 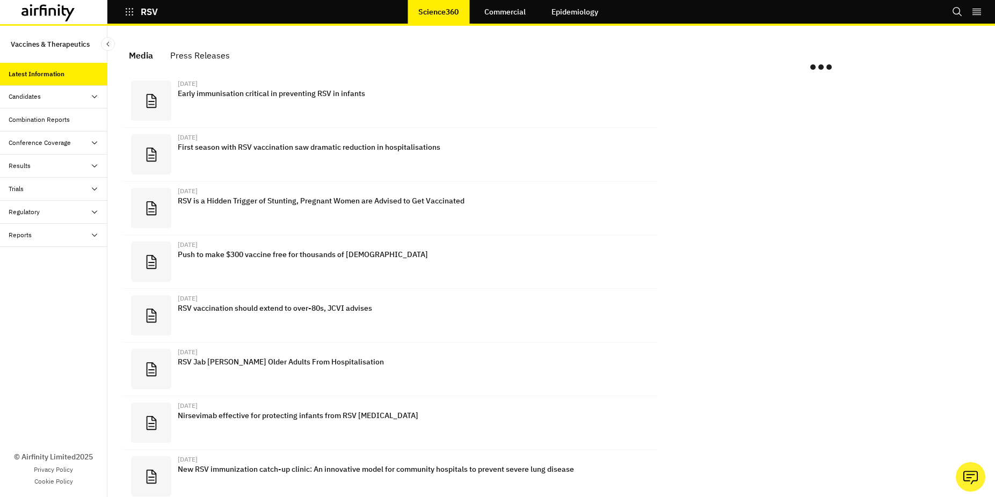 What do you see at coordinates (200, 55) in the screenshot?
I see `div: Press Releases` at bounding box center [200, 55].